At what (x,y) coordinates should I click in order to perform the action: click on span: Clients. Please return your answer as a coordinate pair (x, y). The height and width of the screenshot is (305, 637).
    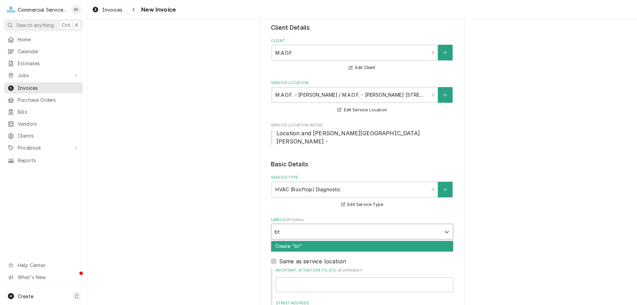
    Looking at the image, I should click on (48, 135).